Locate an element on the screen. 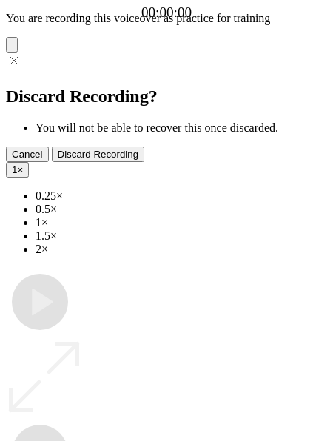 The image size is (333, 441). li: 2× is located at coordinates (181, 249).